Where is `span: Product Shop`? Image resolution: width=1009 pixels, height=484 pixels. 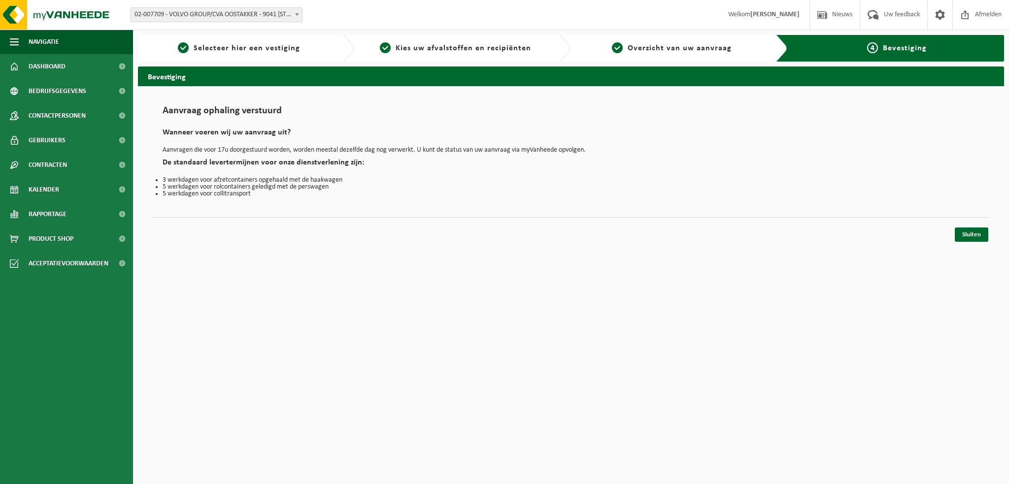 span: Product Shop is located at coordinates (51, 239).